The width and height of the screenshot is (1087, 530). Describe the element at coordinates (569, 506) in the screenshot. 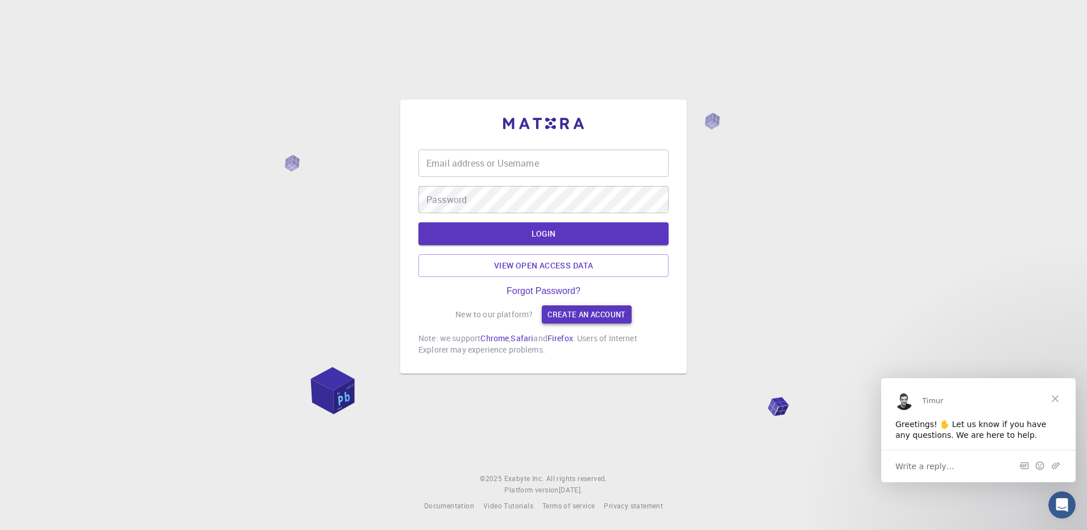

I see `a: Terms of service` at that location.